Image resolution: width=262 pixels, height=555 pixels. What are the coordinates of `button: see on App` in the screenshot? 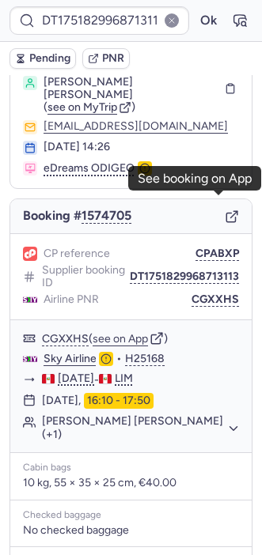 It's located at (120, 339).